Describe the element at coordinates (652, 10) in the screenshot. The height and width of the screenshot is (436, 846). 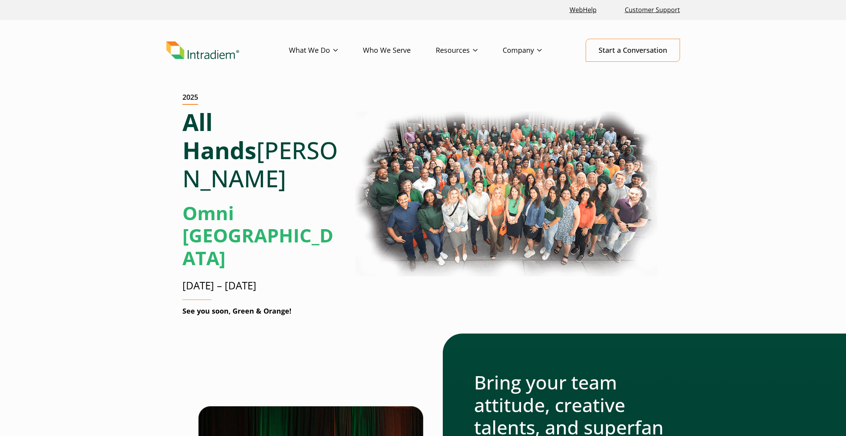
I see `a: Customer Support` at that location.